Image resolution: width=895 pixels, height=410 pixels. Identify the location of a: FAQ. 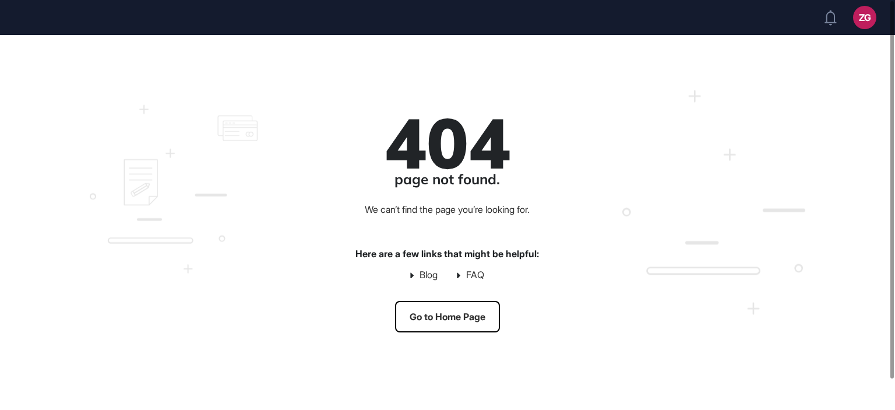
(475, 275).